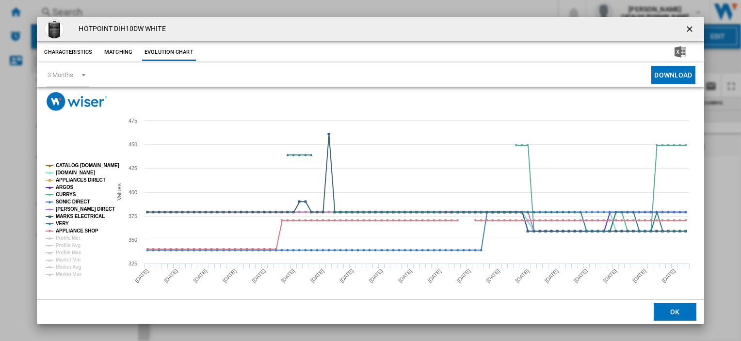 This screenshot has width=741, height=341. Describe the element at coordinates (680, 52) in the screenshot. I see `button: Download in Excel` at that location.